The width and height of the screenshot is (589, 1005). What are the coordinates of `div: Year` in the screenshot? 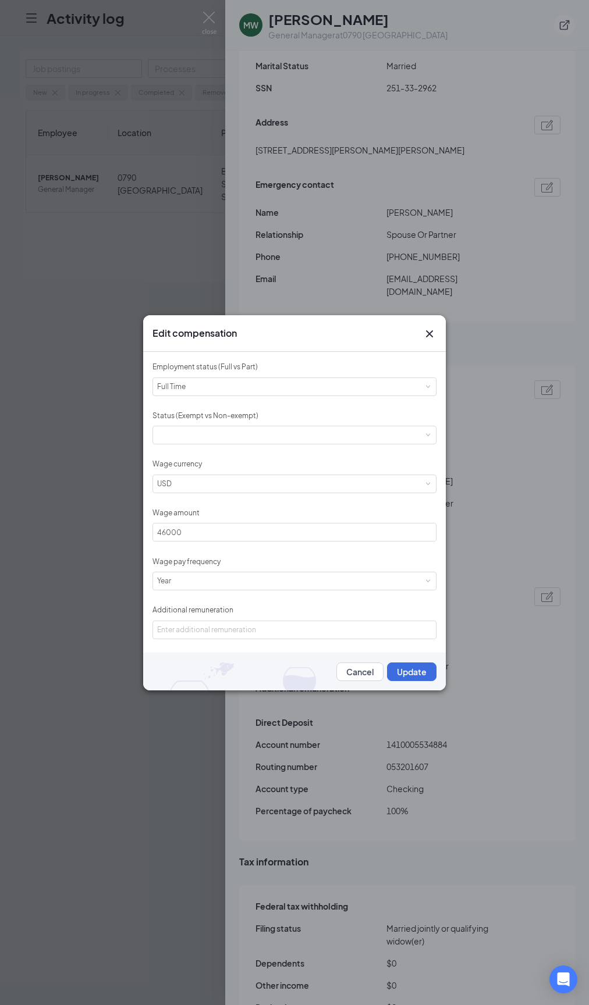 It's located at (168, 581).